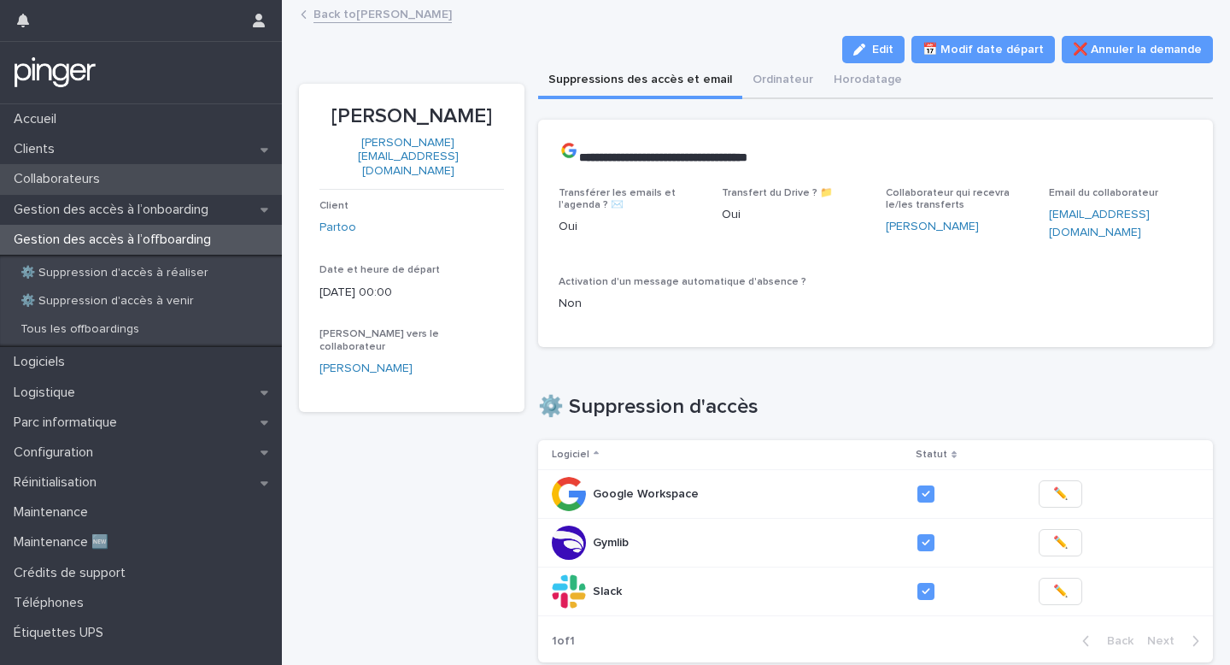 The height and width of the screenshot is (665, 1230). What do you see at coordinates (882, 50) in the screenshot?
I see `span: Edit` at bounding box center [882, 50].